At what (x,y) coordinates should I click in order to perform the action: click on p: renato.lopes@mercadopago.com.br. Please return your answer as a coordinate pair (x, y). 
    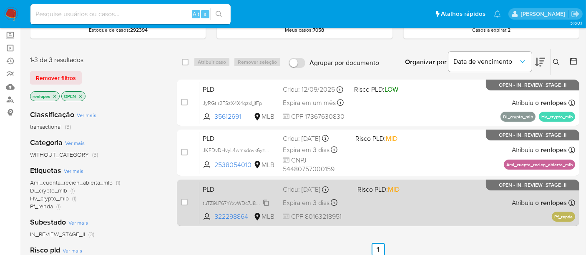
    Looking at the image, I should click on (544, 14).